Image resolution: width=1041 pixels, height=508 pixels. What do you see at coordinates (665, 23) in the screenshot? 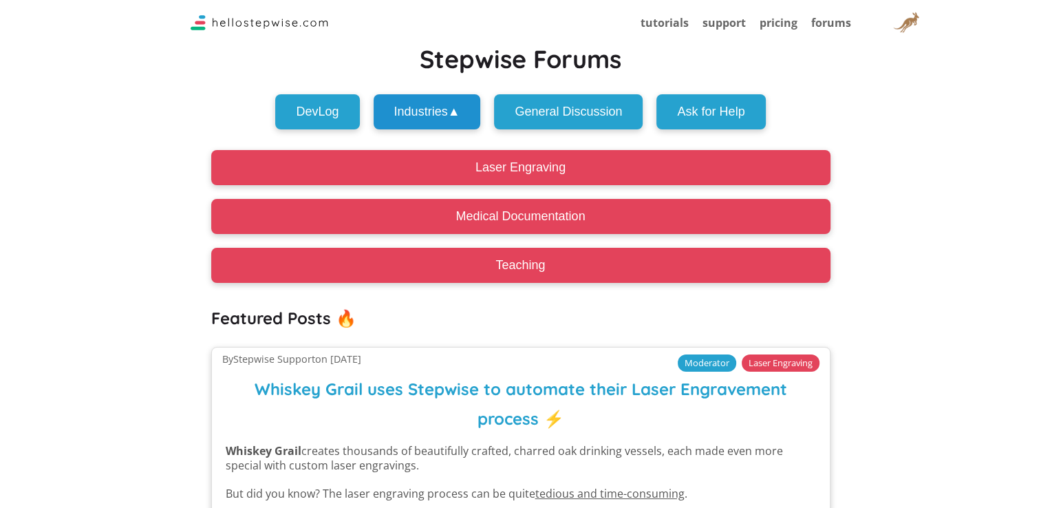
I see `a: tutorials` at bounding box center [665, 23].